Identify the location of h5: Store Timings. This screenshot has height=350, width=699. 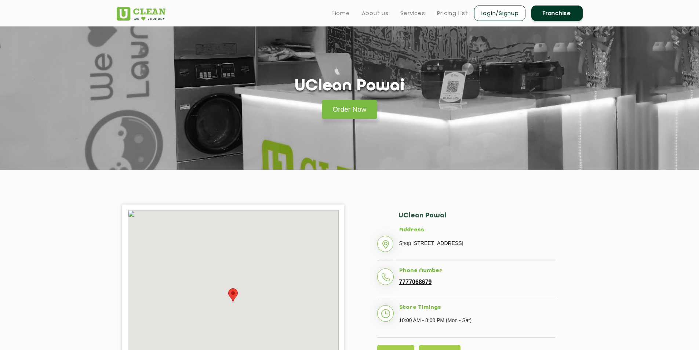
(477, 307).